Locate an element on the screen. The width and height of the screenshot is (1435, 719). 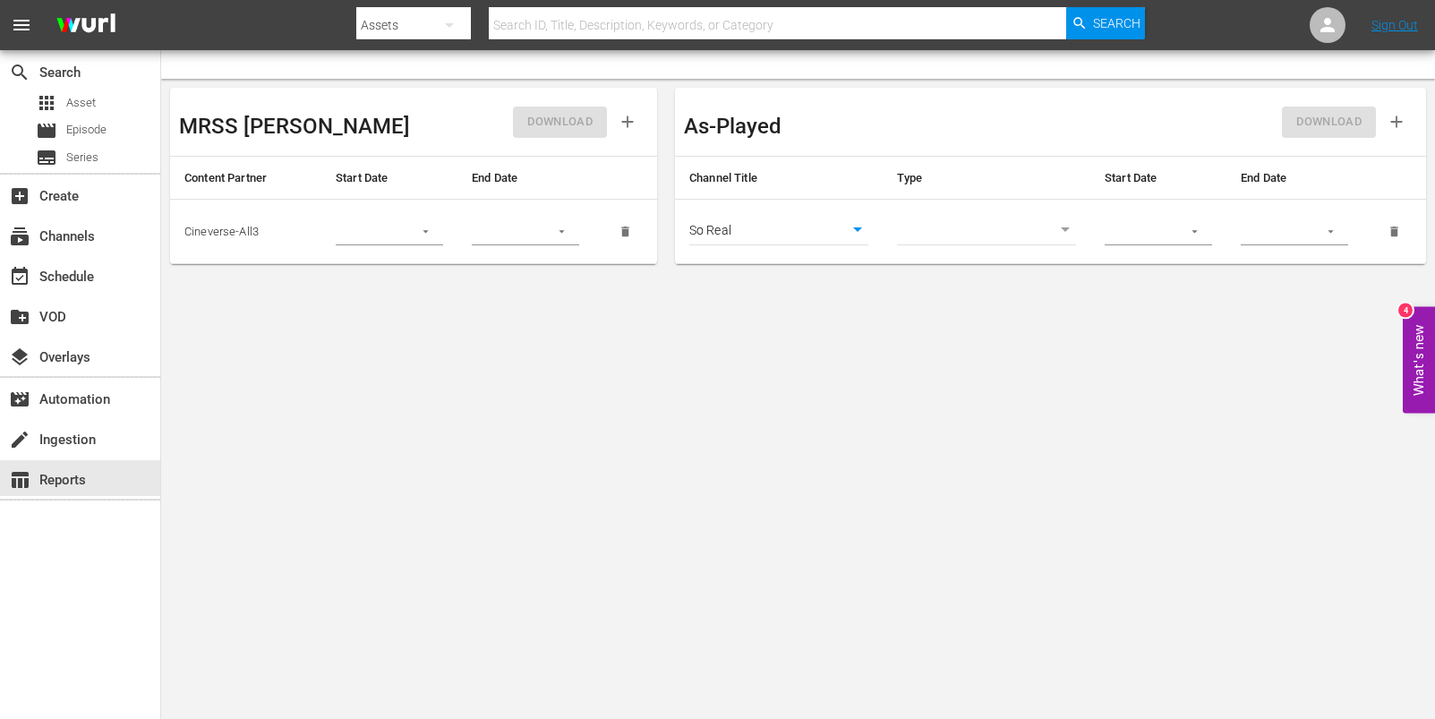
img: ans4CAIJ8jUAAAAAAAAAAAAAAAAAAAAAAAAgQb4GAAAAAAAAAAAAAAAAAAAAAAAAJMjXAAAAAAAAAAAAAAAAAAAAAAAAgAT5G... is located at coordinates (86, 25).